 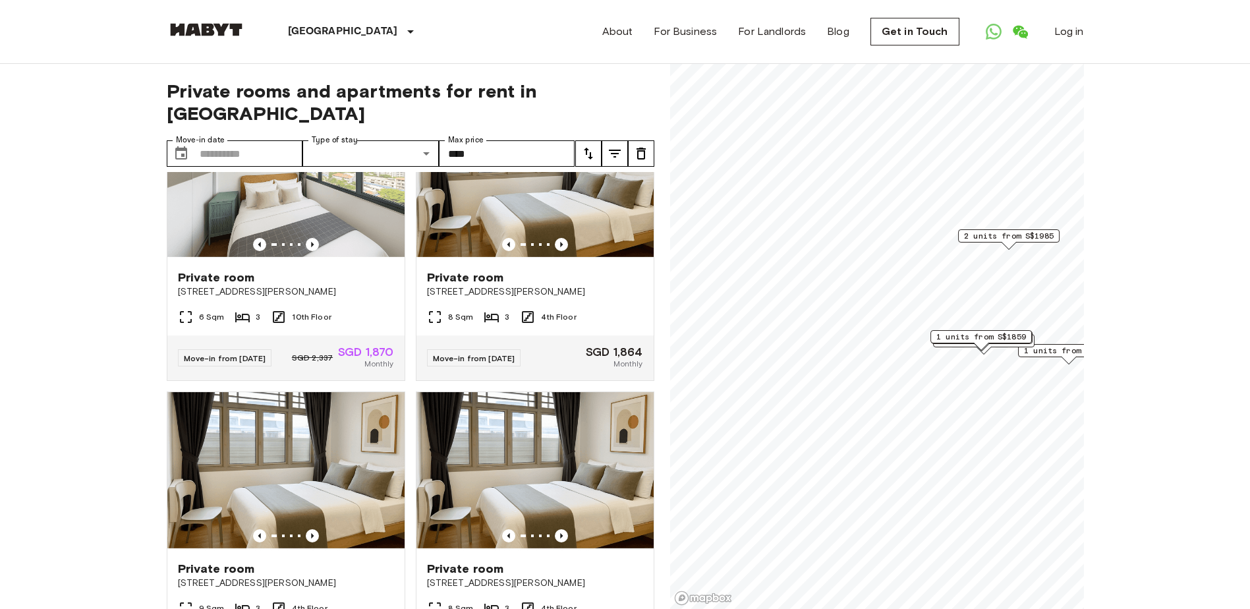 What do you see at coordinates (286, 240) in the screenshot?
I see `a: Marketing picture of unit SG-01-116-001-02Previous imagePrevious imagePrivate room[STREET_ADDRESS...` at bounding box center [286, 240].